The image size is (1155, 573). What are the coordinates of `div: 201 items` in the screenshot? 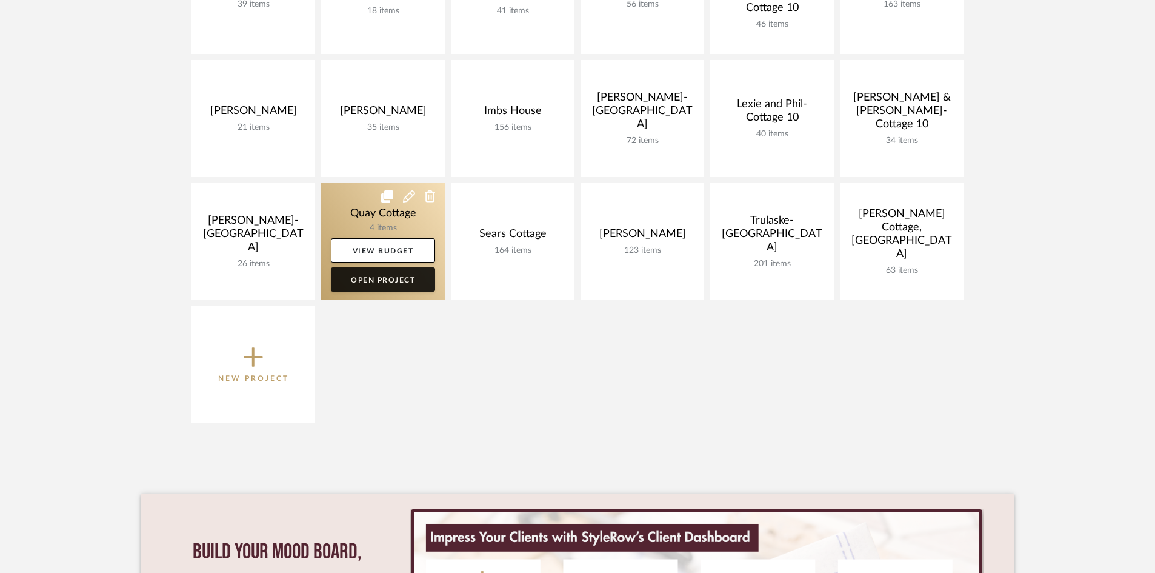 It's located at (772, 264).